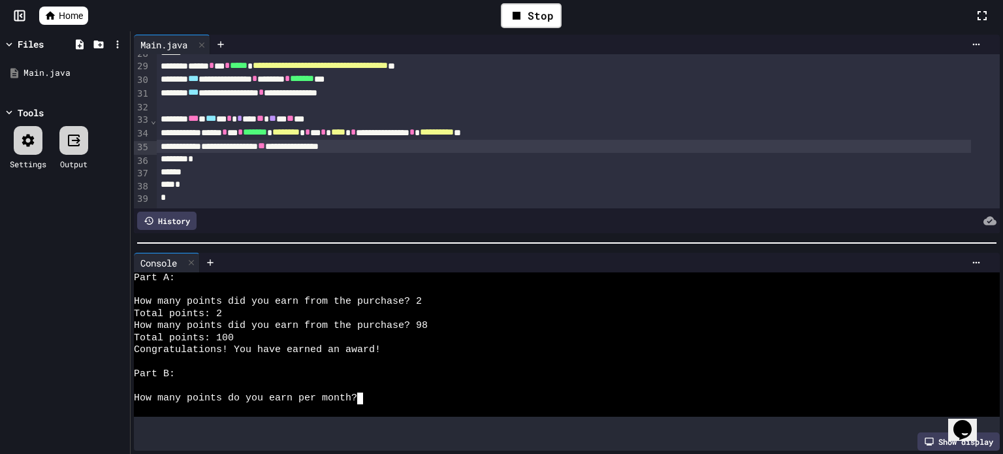  What do you see at coordinates (958, 441) in the screenshot?
I see `div: Show display` at bounding box center [958, 441].